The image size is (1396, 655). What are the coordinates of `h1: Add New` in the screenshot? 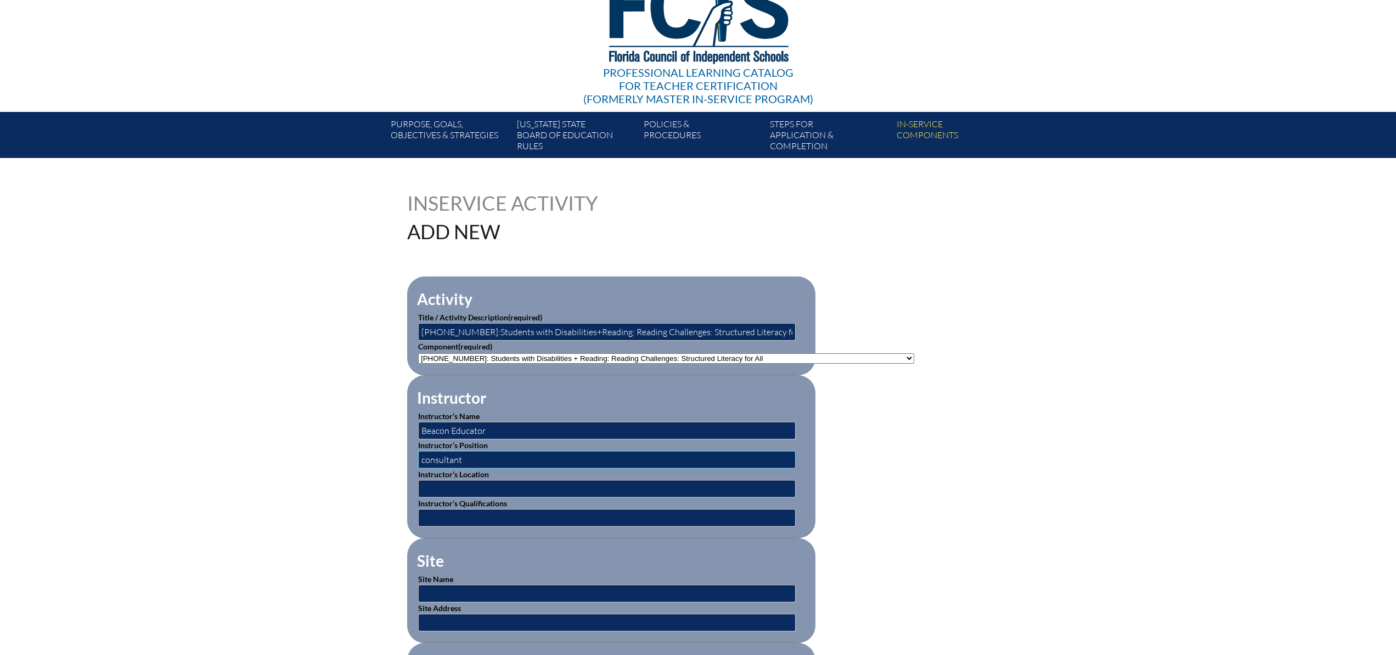 It's located at (587, 232).